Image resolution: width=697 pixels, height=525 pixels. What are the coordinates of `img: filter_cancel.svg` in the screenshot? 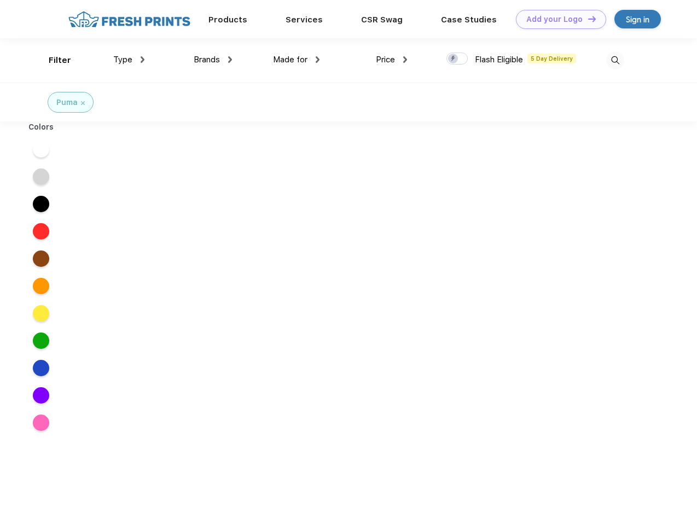 It's located at (83, 103).